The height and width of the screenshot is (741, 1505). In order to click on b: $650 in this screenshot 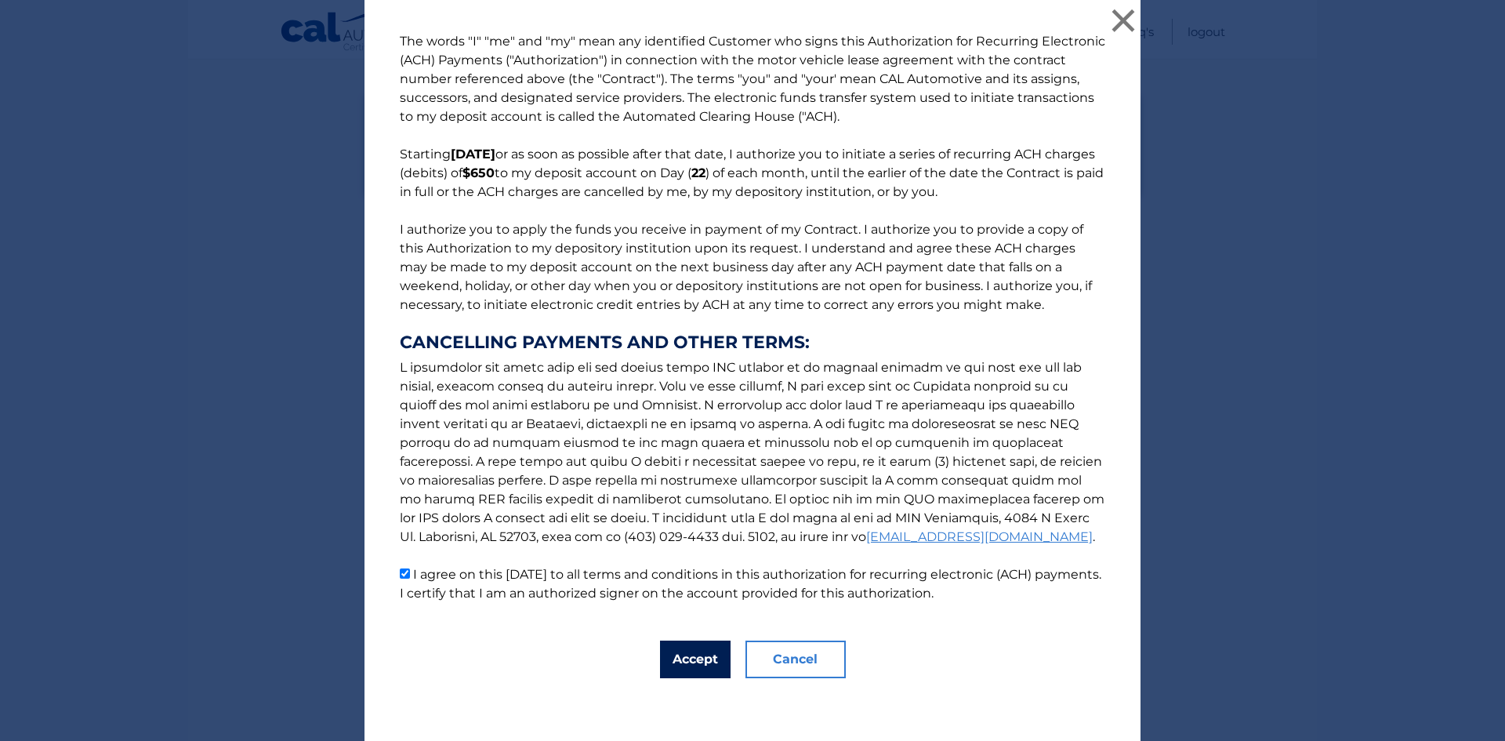, I will do `click(478, 172)`.